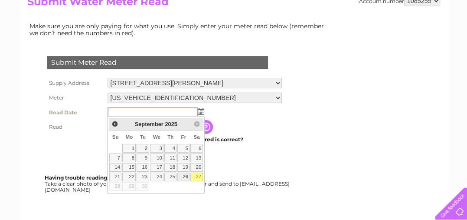 The image size is (467, 220). Describe the element at coordinates (346, 40) in the screenshot. I see `a: Energy` at that location.